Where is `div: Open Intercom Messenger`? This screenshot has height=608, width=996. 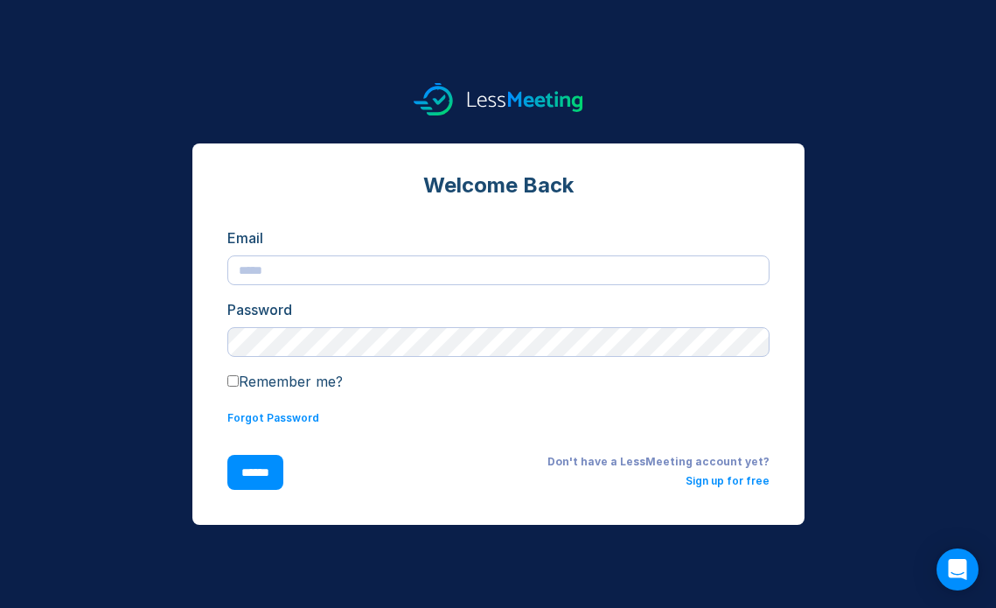 div: Open Intercom Messenger is located at coordinates (958, 569).